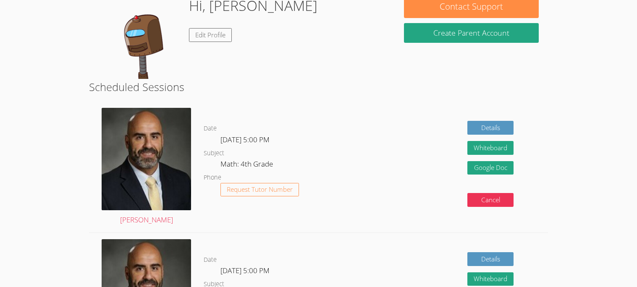 This screenshot has height=287, width=637. What do you see at coordinates (247, 165) in the screenshot?
I see `dd: Math: 4th Grade` at bounding box center [247, 165].